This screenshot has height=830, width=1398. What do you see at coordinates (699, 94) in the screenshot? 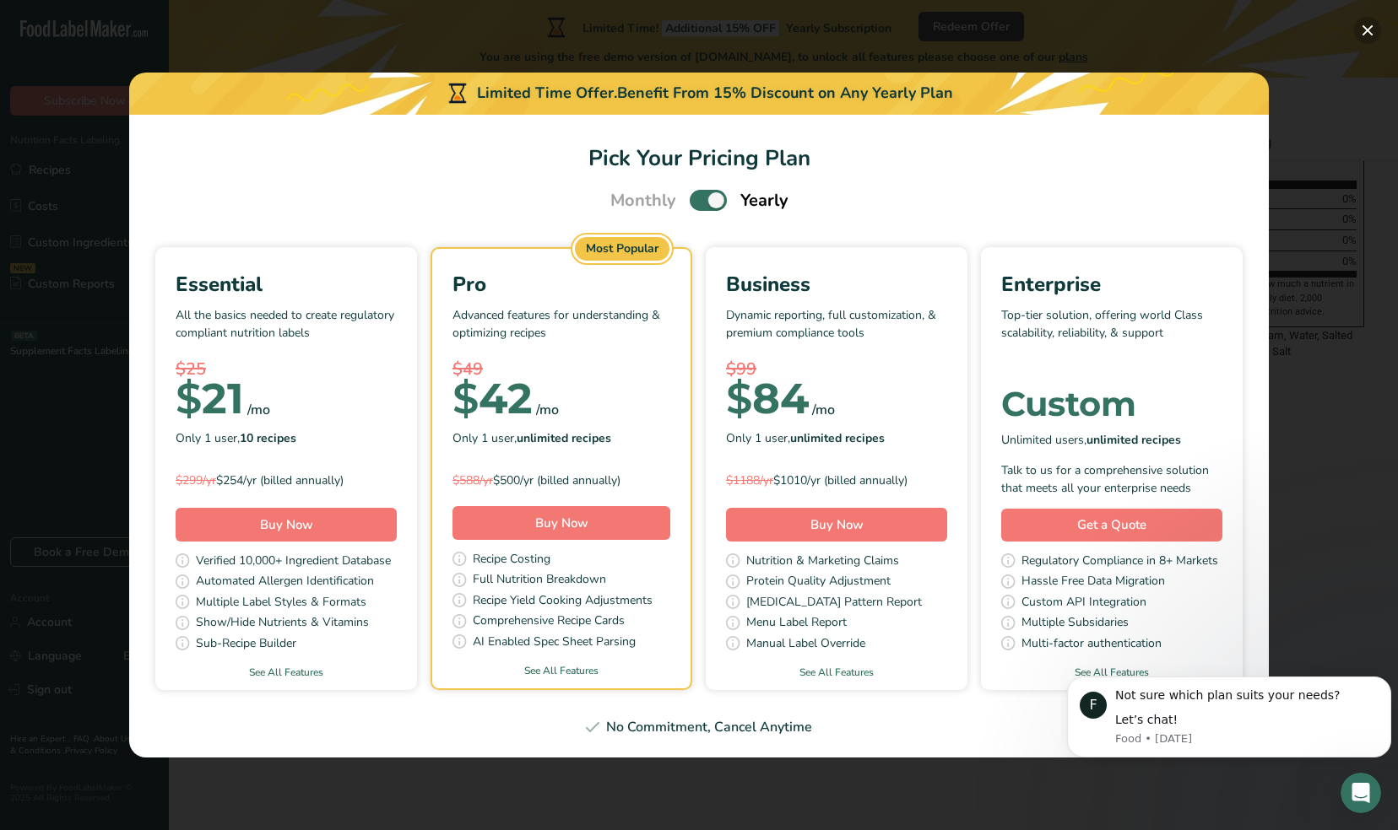
I see `div: Limited Time Offer.` at bounding box center [699, 94].